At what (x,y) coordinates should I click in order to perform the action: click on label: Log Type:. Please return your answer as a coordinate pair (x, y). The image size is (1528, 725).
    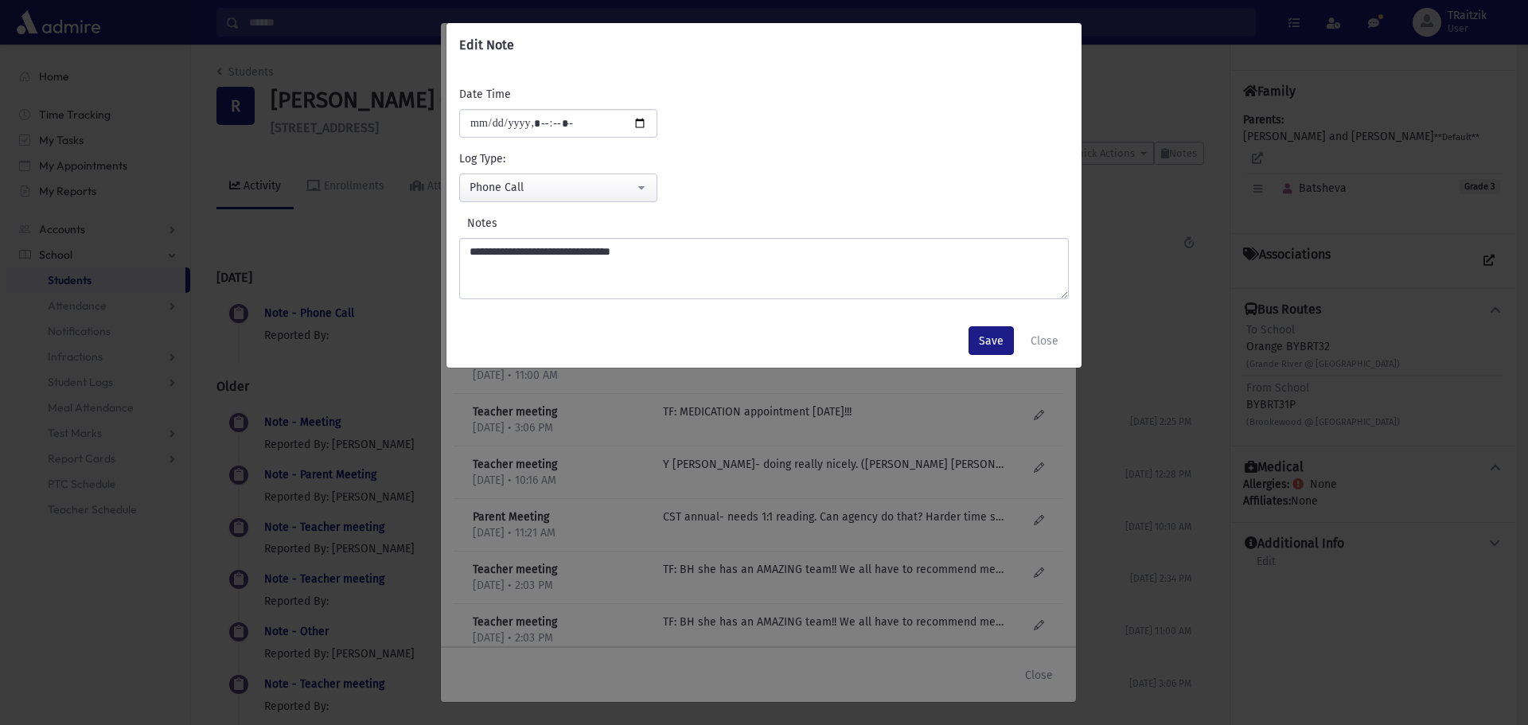
    Looking at the image, I should click on (482, 158).